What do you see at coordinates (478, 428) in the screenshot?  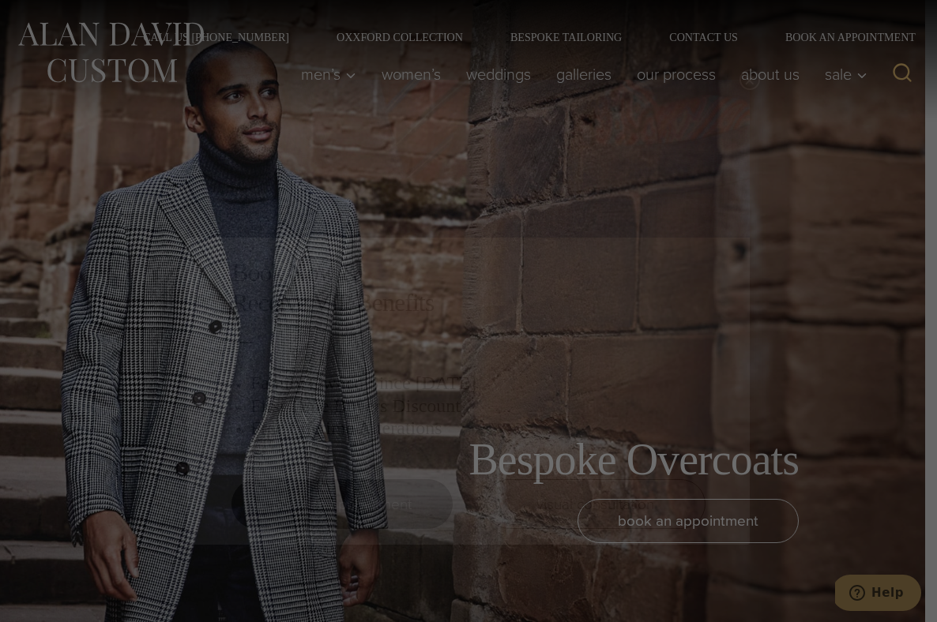 I see `h3: Free Lifetime Alterations` at bounding box center [478, 428].